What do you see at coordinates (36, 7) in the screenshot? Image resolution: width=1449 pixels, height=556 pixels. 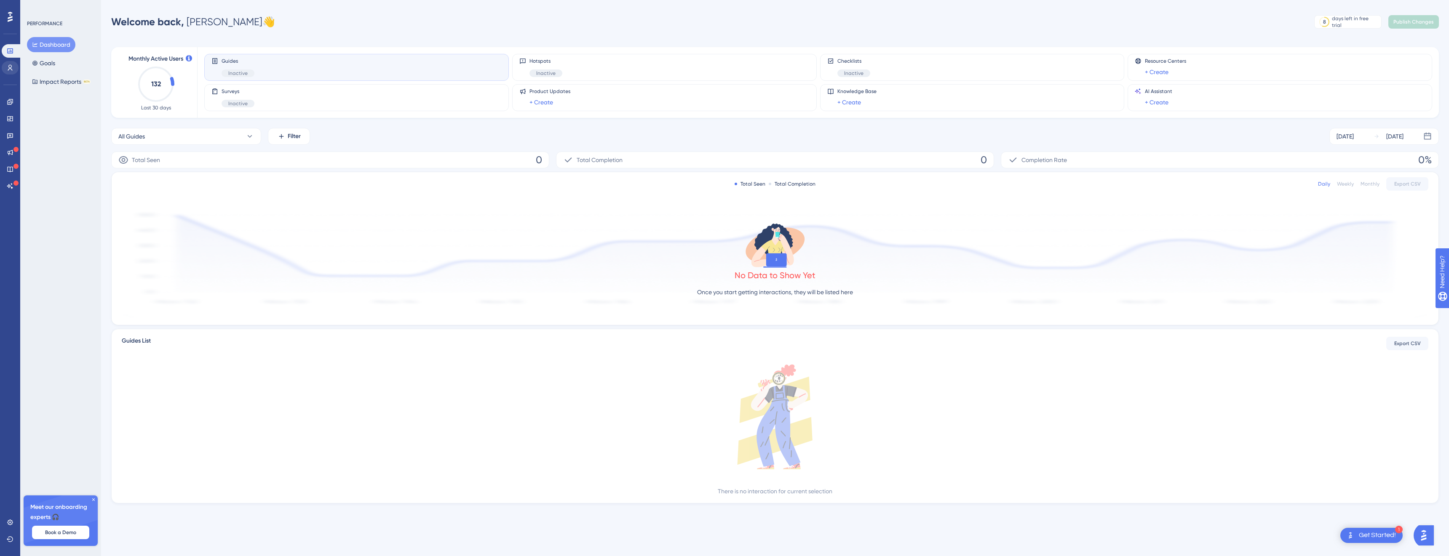 I see `span: Need Help?` at bounding box center [36, 7].